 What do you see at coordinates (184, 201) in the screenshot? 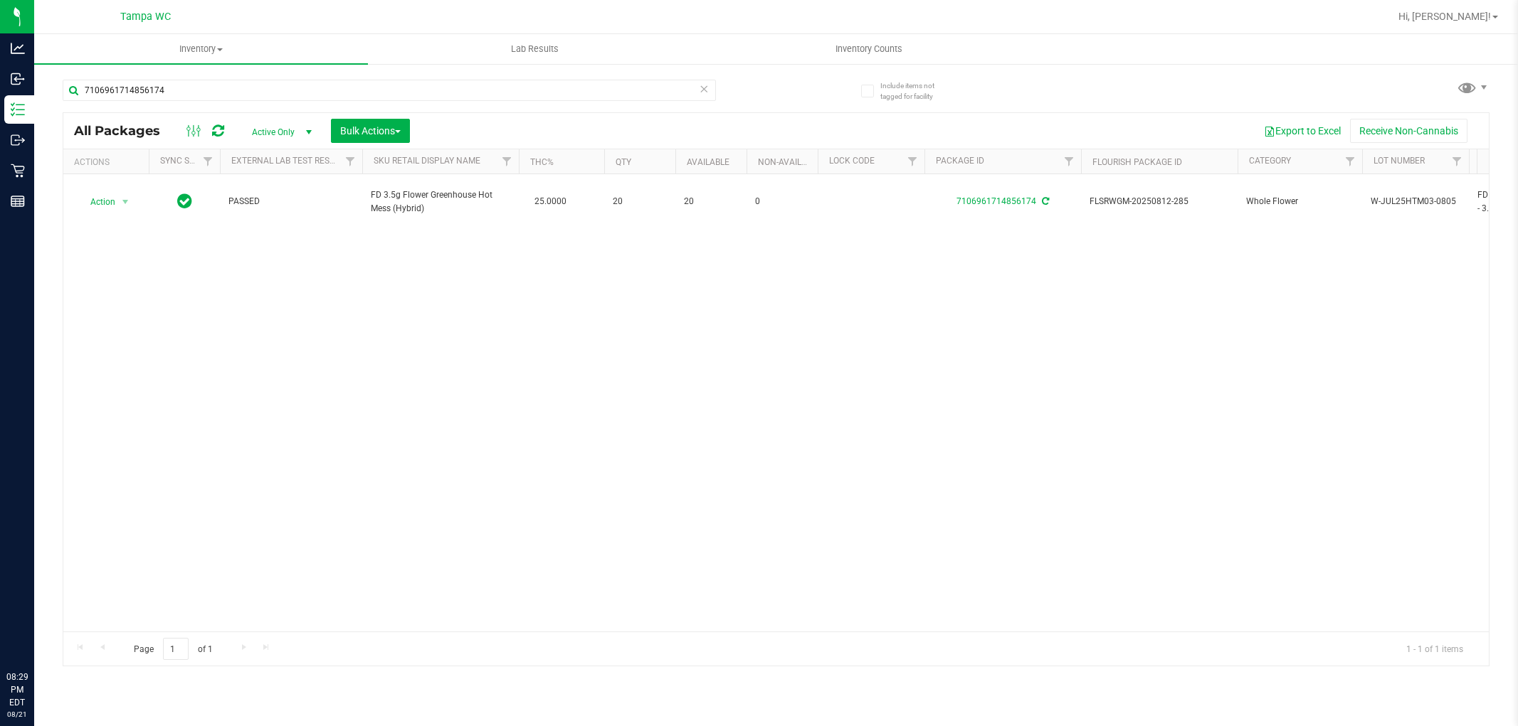
I see `span: In Sync` at bounding box center [184, 201].